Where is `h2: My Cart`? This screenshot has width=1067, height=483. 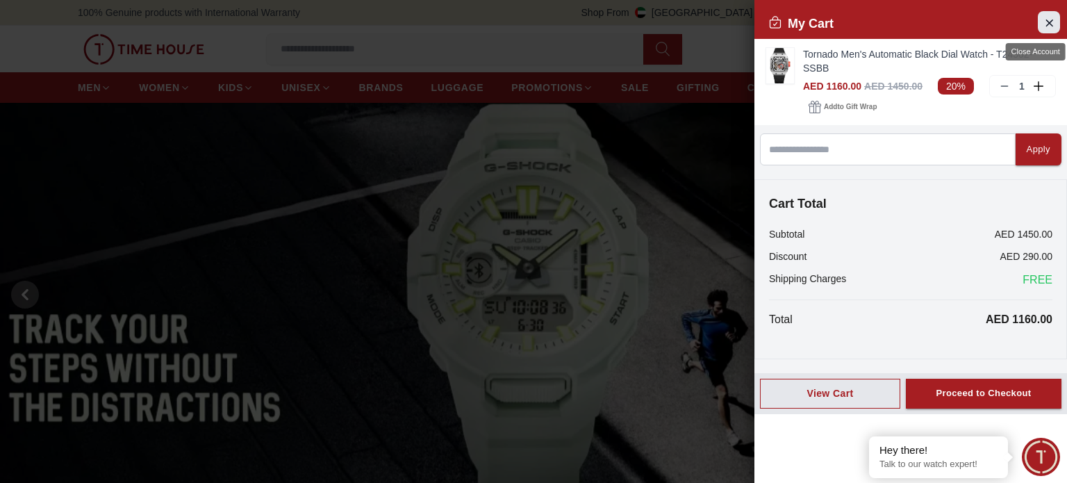 h2: My Cart is located at coordinates (801, 24).